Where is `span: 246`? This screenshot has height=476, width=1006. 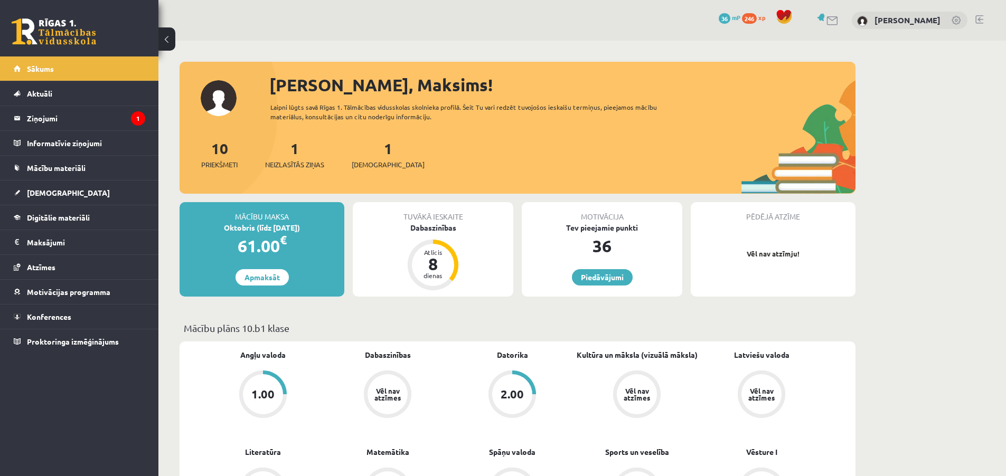
span: 246 is located at coordinates (749, 18).